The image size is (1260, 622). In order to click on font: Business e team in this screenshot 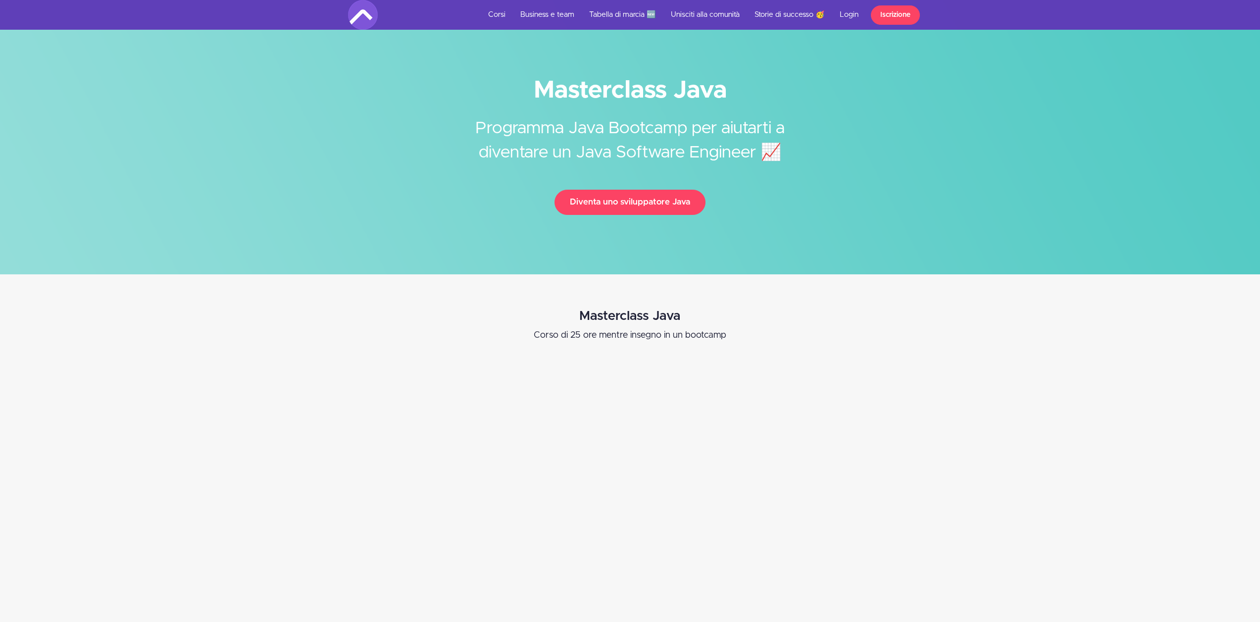, I will do `click(547, 14)`.